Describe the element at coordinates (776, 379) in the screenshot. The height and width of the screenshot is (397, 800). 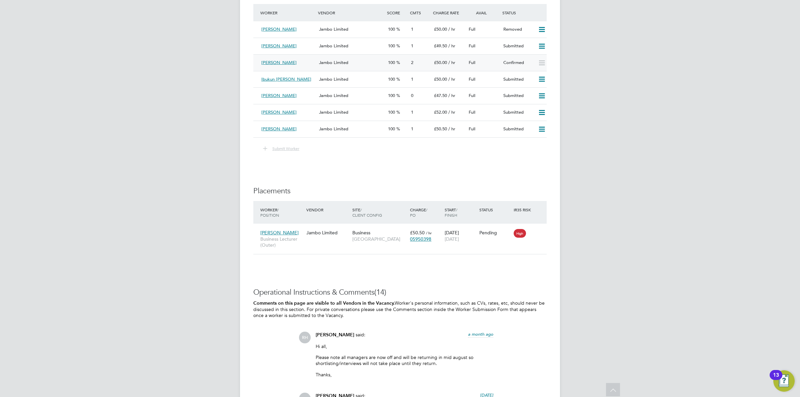
I see `div: 13` at that location.